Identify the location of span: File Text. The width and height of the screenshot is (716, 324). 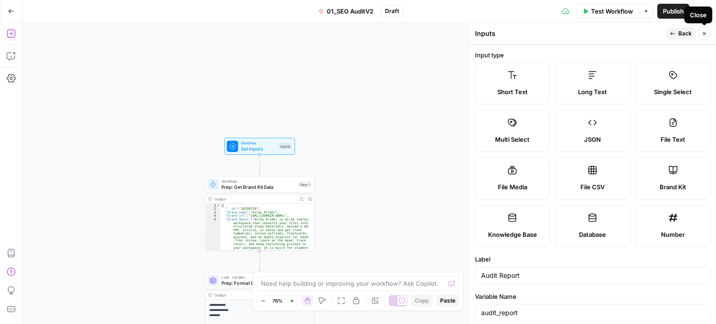
(672, 139).